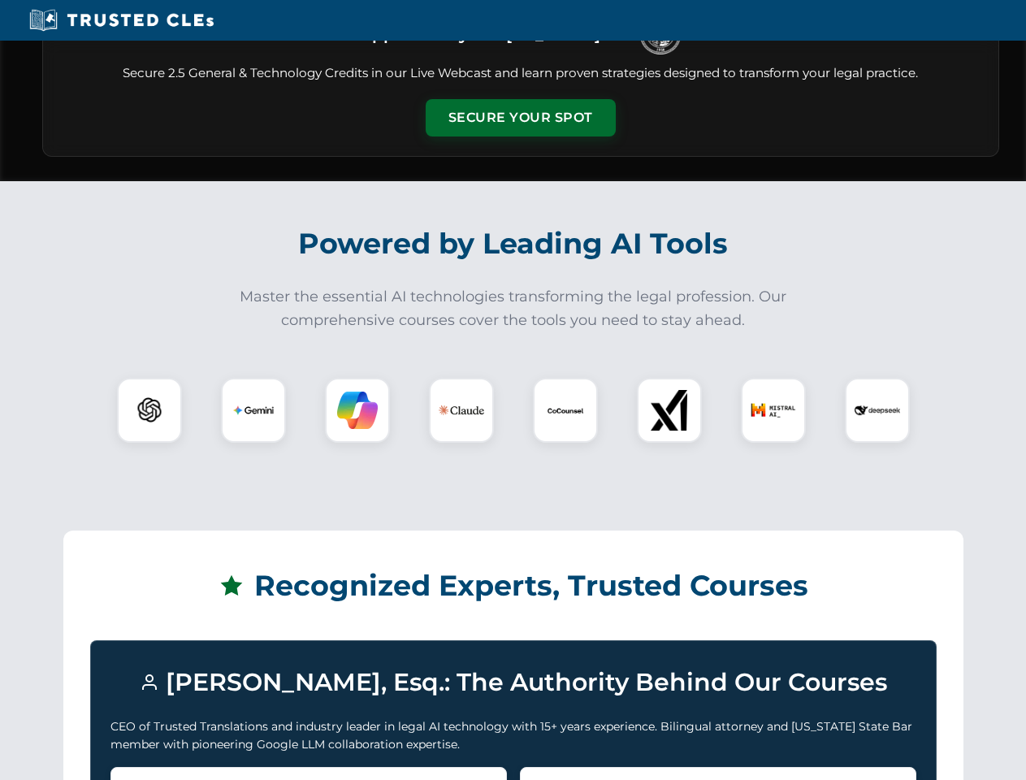 Image resolution: width=1026 pixels, height=780 pixels. I want to click on h2: Powered by Leading AI Tools, so click(513, 244).